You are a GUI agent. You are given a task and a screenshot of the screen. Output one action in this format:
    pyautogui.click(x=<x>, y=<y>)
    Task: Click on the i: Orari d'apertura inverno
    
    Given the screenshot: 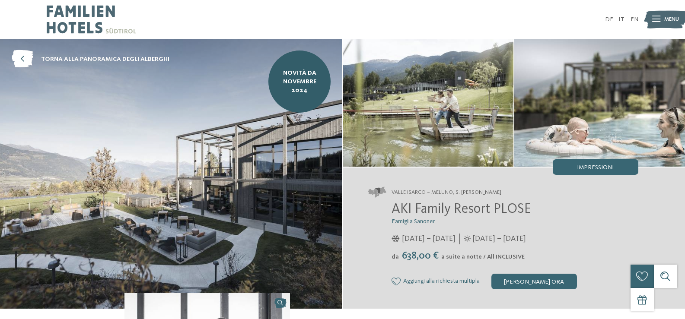 What is the action you would take?
    pyautogui.click(x=395, y=239)
    